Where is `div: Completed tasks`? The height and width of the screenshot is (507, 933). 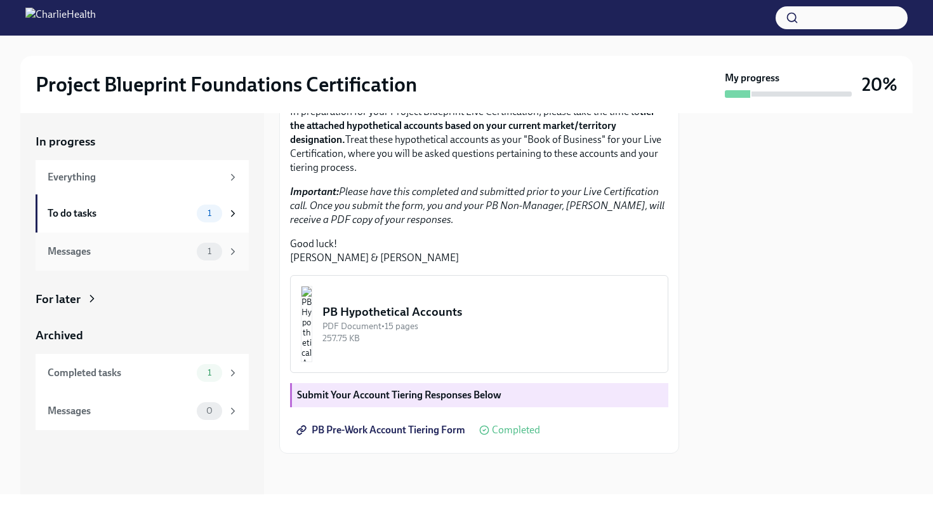 div: Completed tasks is located at coordinates (119, 373).